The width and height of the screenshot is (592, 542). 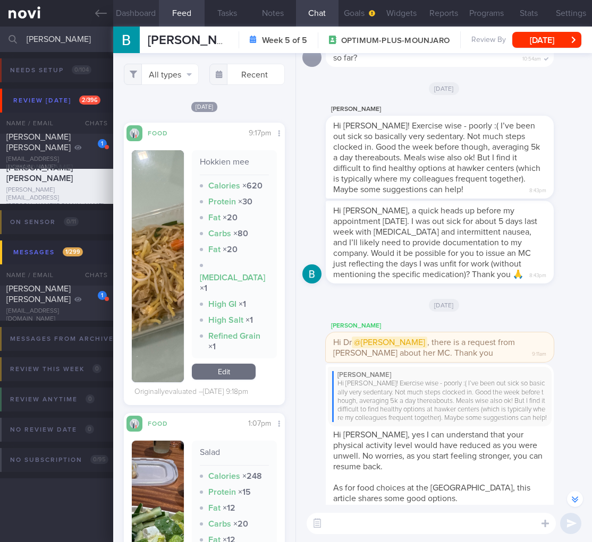 I want to click on strong: × 80, so click(x=241, y=234).